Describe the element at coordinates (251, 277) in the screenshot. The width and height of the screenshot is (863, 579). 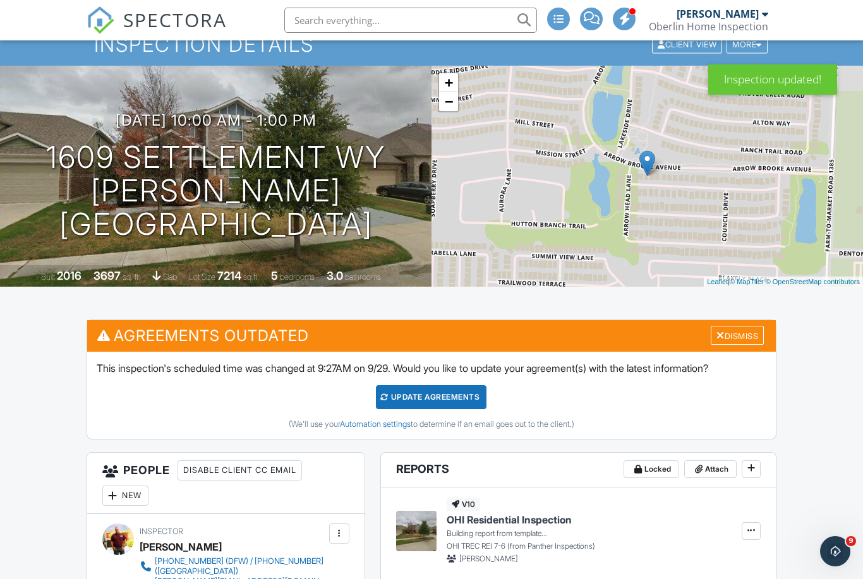
I see `span: sq.ft.` at that location.